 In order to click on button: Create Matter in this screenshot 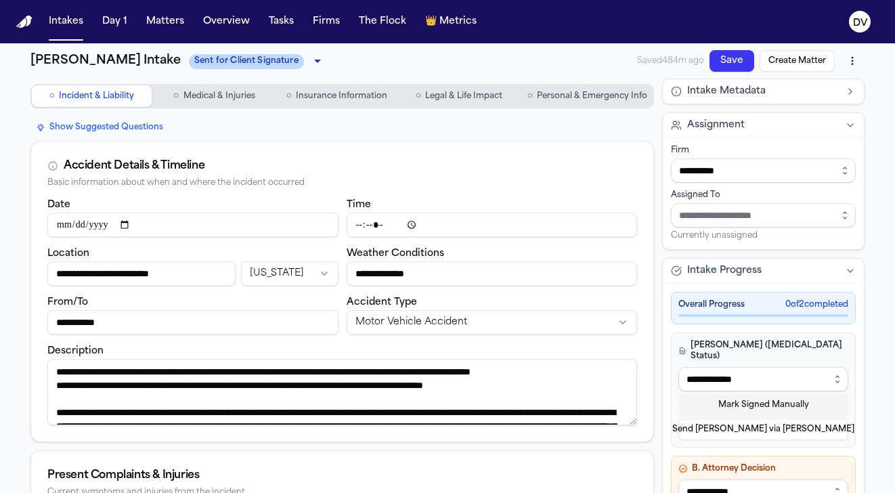, I will do `click(797, 61)`.